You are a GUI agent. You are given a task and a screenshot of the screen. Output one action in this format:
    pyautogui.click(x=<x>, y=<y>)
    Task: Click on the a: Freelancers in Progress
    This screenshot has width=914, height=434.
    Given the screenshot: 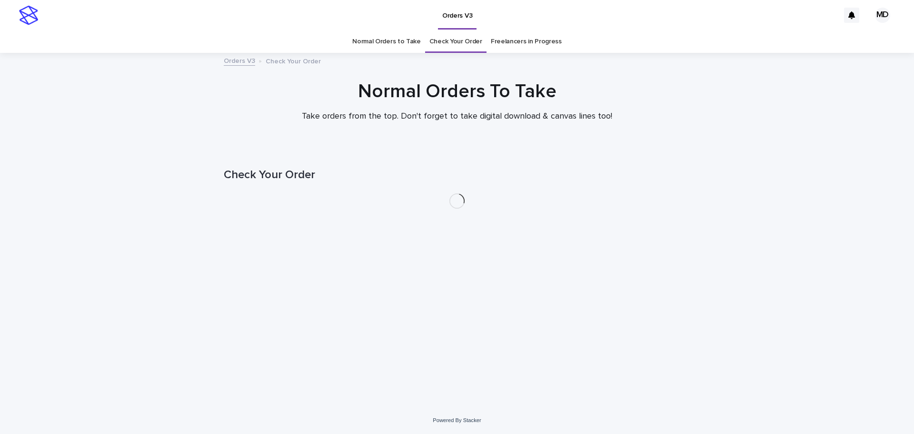 What is the action you would take?
    pyautogui.click(x=526, y=41)
    